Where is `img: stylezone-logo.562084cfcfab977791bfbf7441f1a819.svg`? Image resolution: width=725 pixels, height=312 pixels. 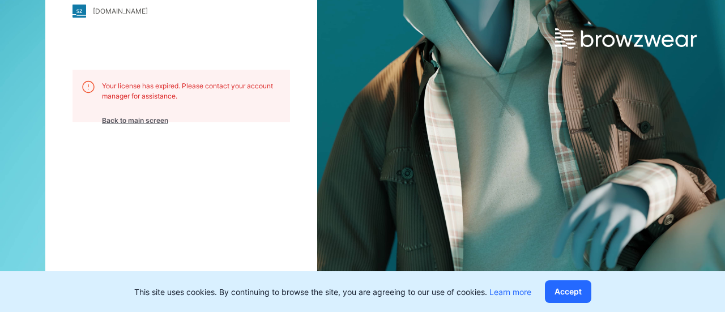
img: stylezone-logo.562084cfcfab977791bfbf7441f1a819.svg is located at coordinates (79, 11).